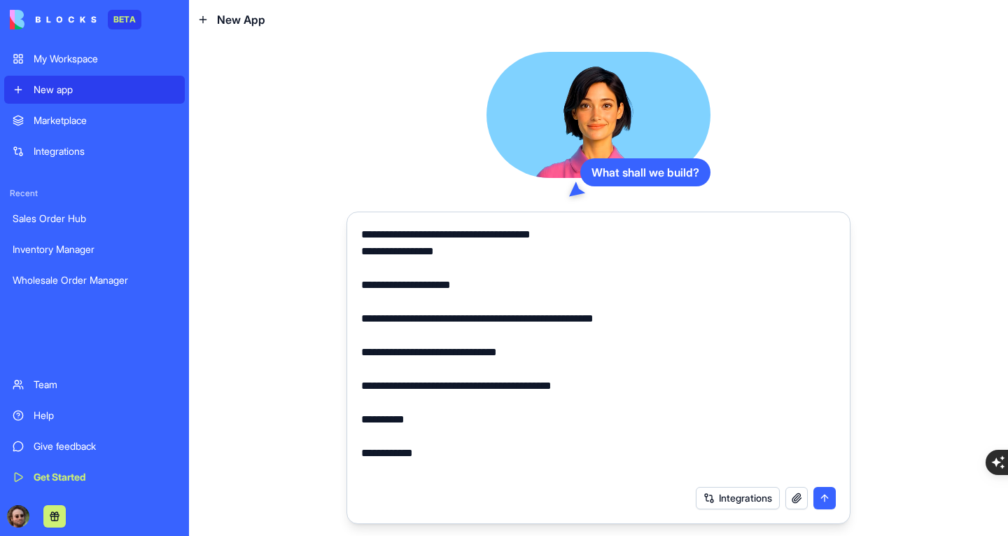 The width and height of the screenshot is (1008, 536). I want to click on a: Marketplace, so click(95, 120).